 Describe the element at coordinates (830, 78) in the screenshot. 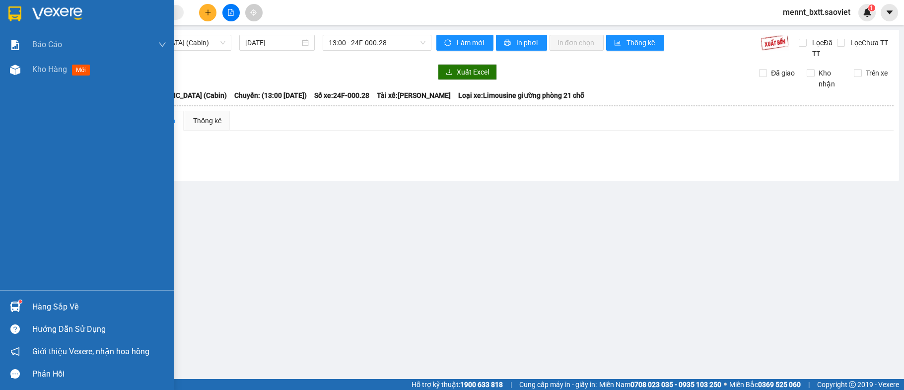

I see `span: Kho nhận` at that location.